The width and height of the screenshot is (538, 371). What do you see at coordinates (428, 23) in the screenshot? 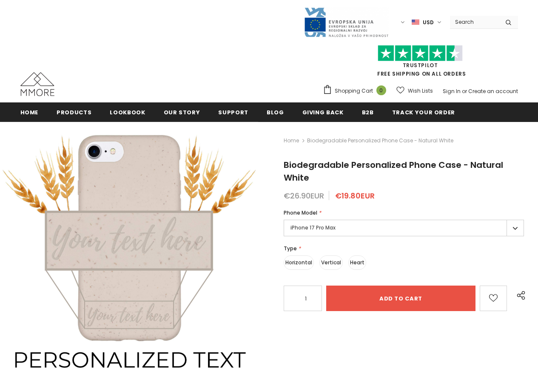
I see `span: USD` at bounding box center [428, 23].